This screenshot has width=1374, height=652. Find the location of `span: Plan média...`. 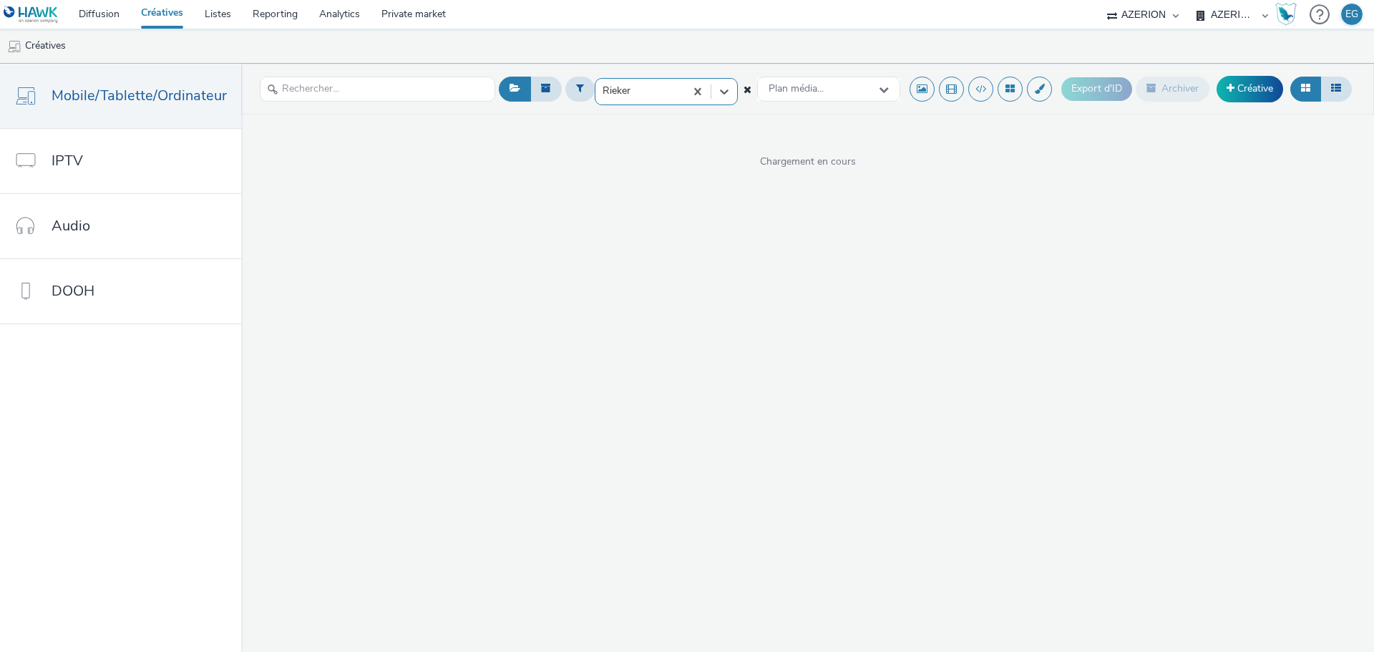

span: Plan média... is located at coordinates (796, 89).